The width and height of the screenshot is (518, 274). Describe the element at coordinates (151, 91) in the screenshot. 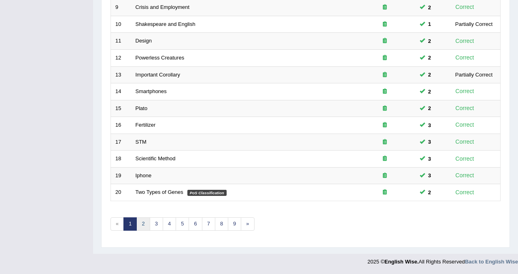

I see `a: Smartphones` at that location.